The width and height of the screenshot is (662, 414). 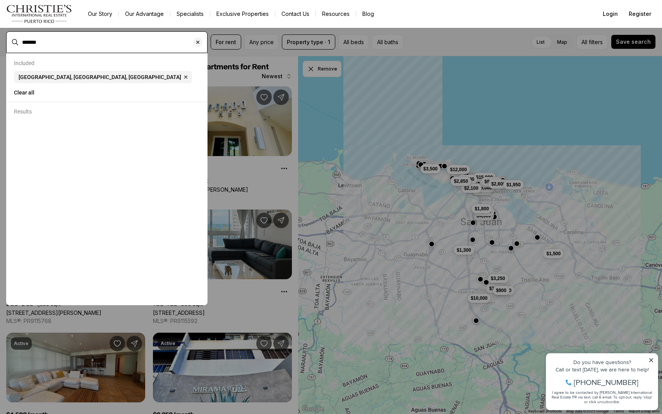 I want to click on a: logo, so click(x=39, y=14).